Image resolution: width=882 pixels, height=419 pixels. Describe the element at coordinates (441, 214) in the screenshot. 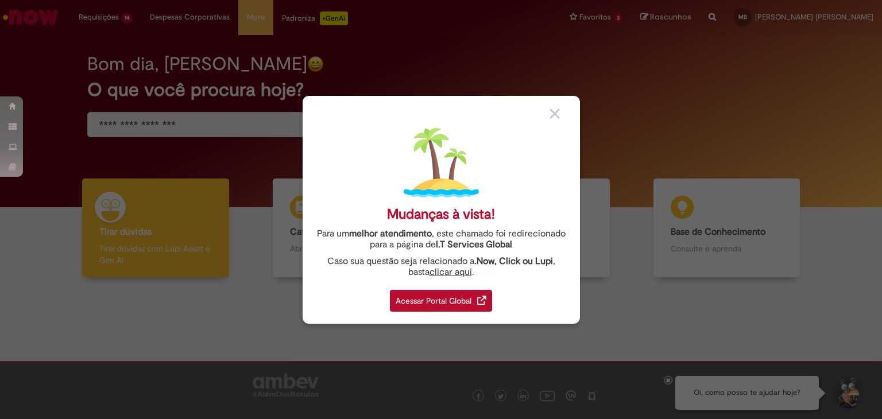

I see `div: Mudanças à vista!` at that location.